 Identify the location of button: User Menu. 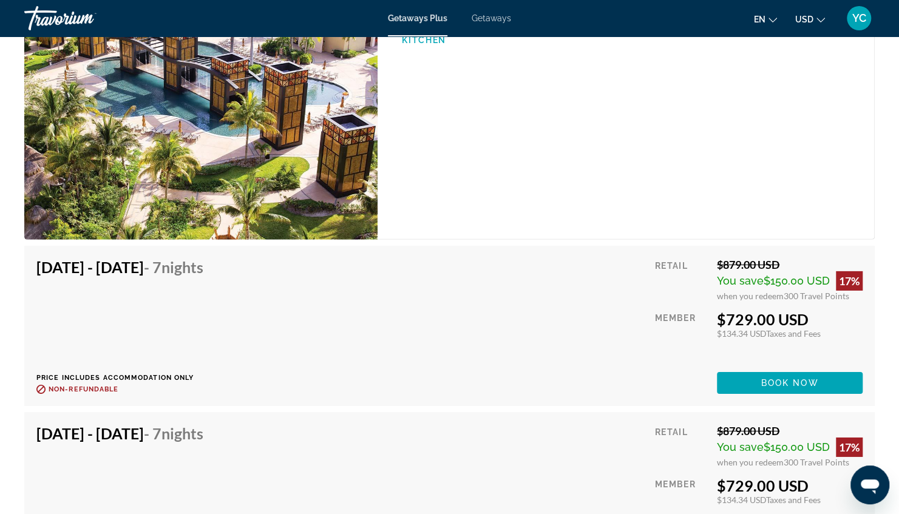
(859, 18).